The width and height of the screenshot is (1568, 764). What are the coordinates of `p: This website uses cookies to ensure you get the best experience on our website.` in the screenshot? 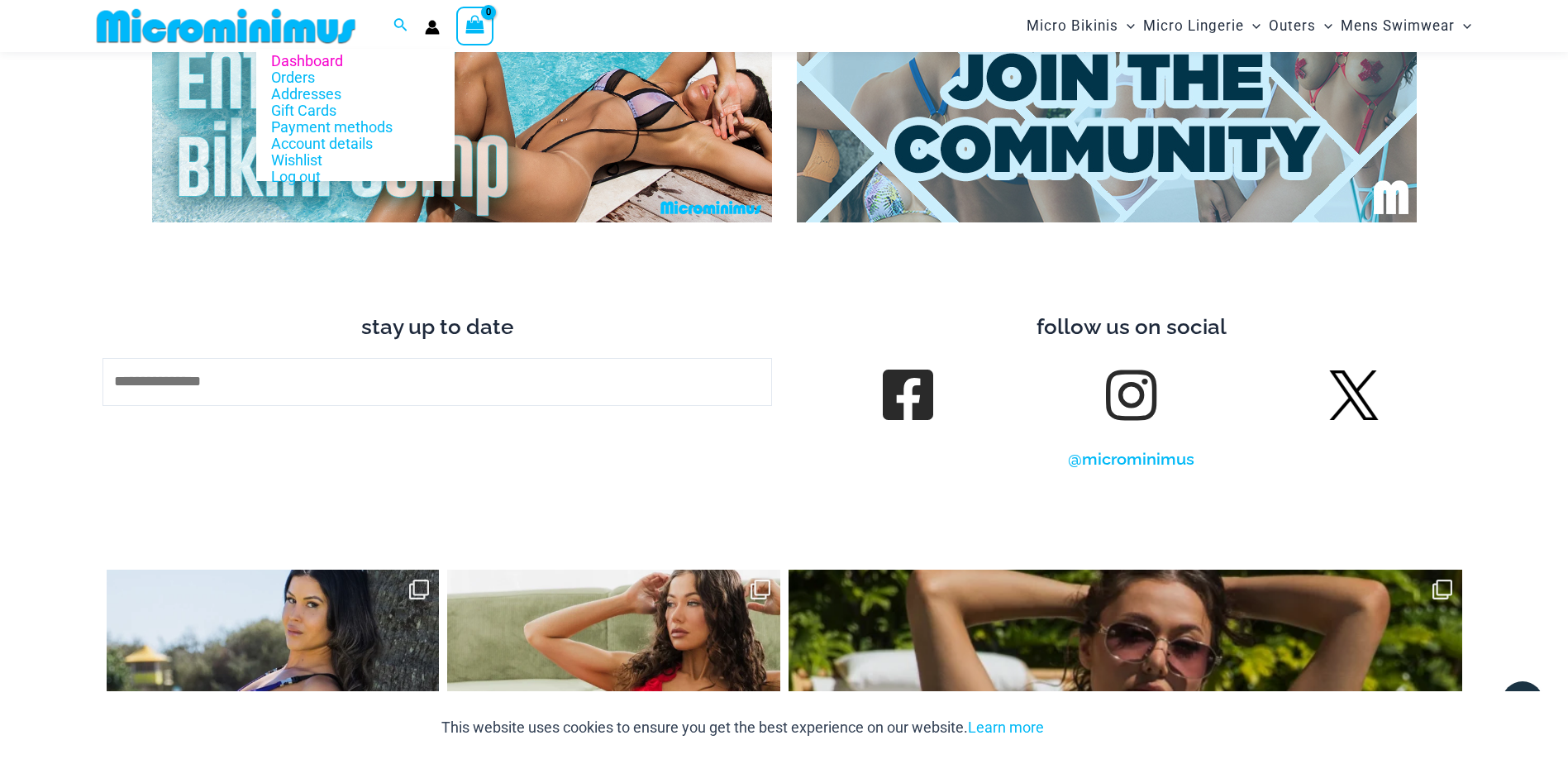 It's located at (742, 727).